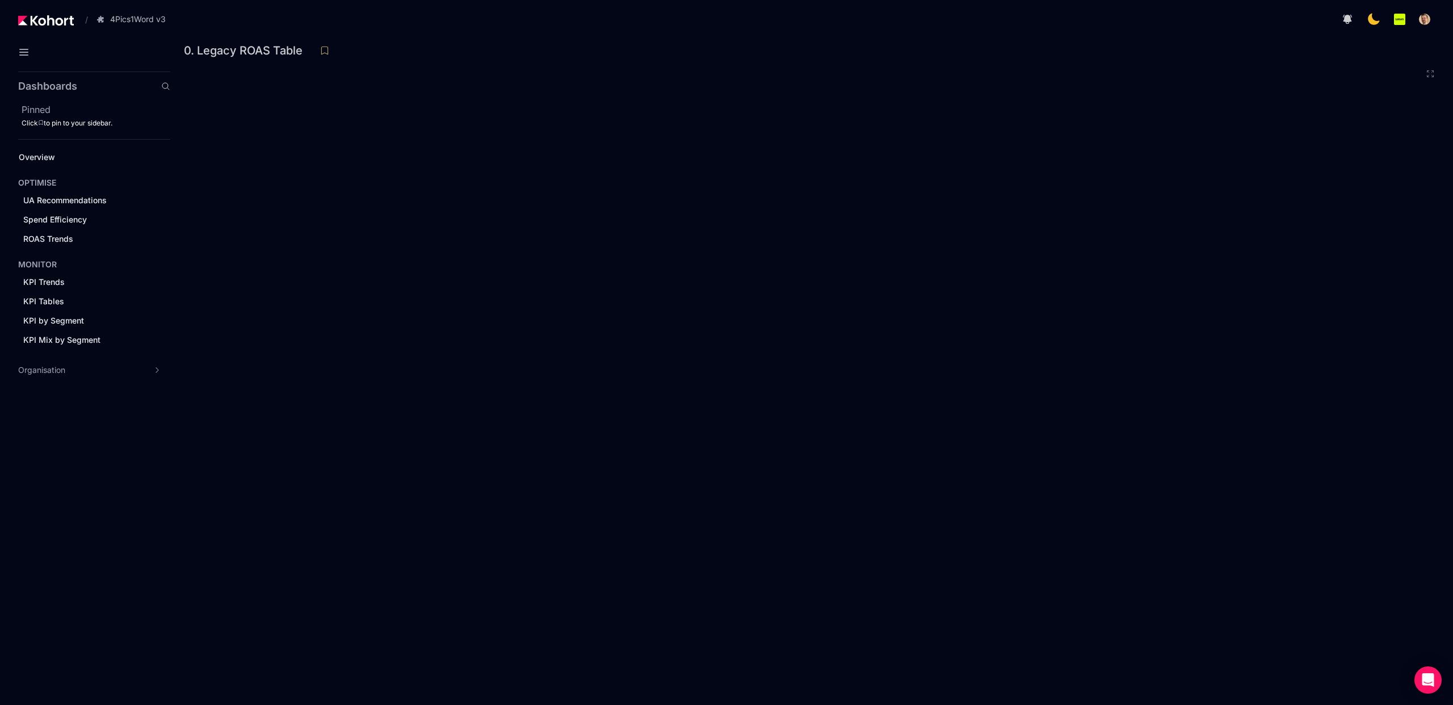  What do you see at coordinates (44, 281) in the screenshot?
I see `span: KPI Trends` at bounding box center [44, 281].